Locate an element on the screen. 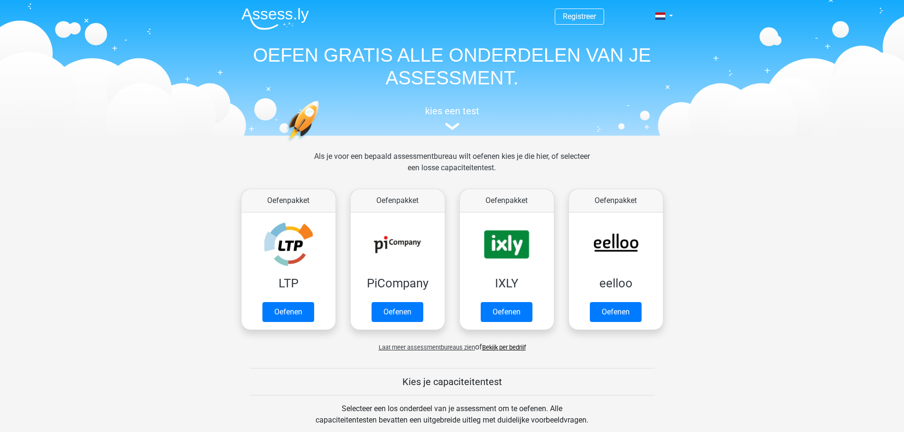 The height and width of the screenshot is (432, 904). div: Als je voor een bepaald assessmentbureau wilt oefenen kies je die hier, of selecteer een losse ca... is located at coordinates (452, 168).